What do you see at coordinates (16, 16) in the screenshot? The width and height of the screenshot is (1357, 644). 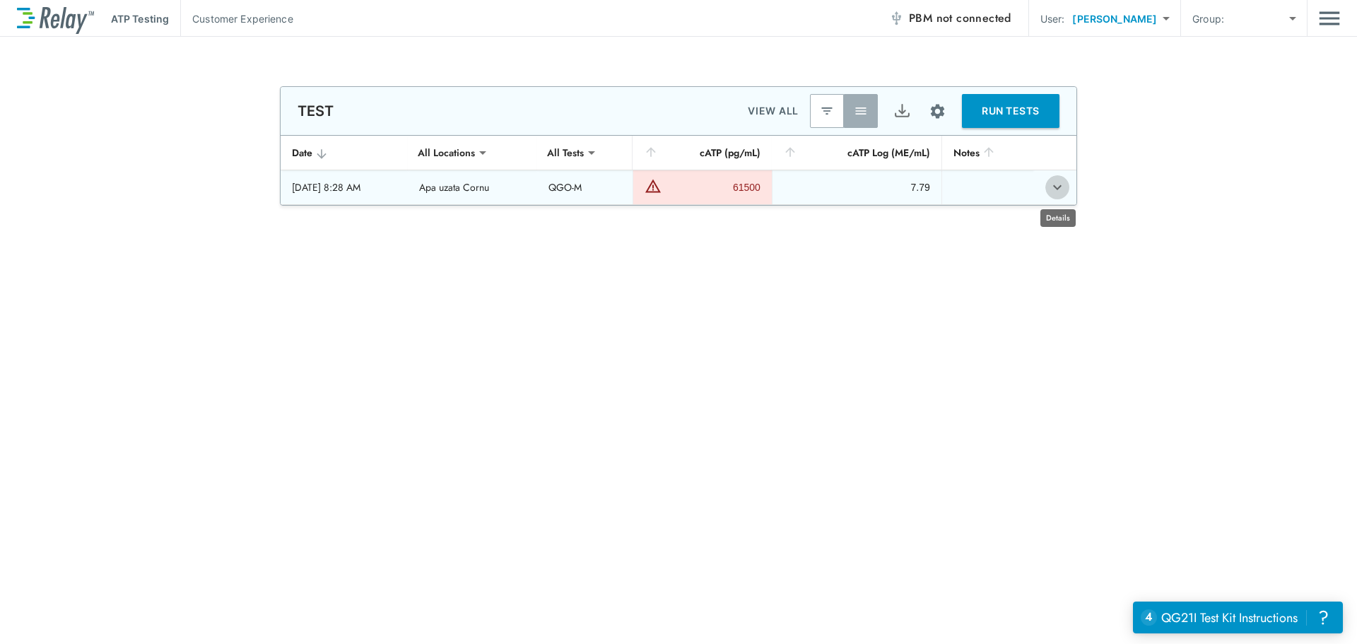 I see `div: 4` at bounding box center [16, 16].